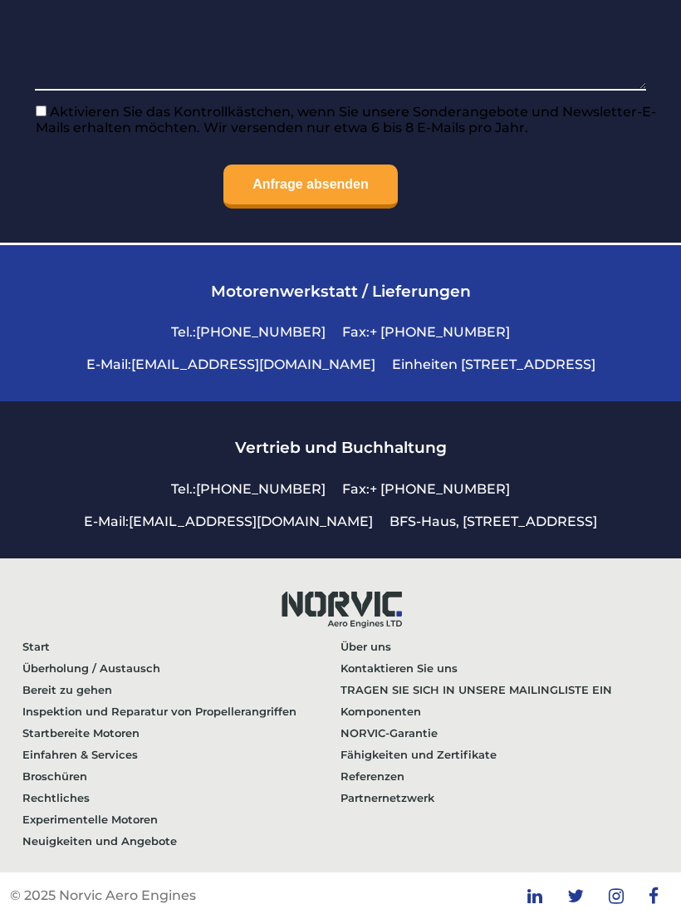 Image resolution: width=681 pixels, height=919 pixels. I want to click on a: TRAGEN SIE SICH IN UNSERE MAILINGLISTE EIN, so click(499, 690).